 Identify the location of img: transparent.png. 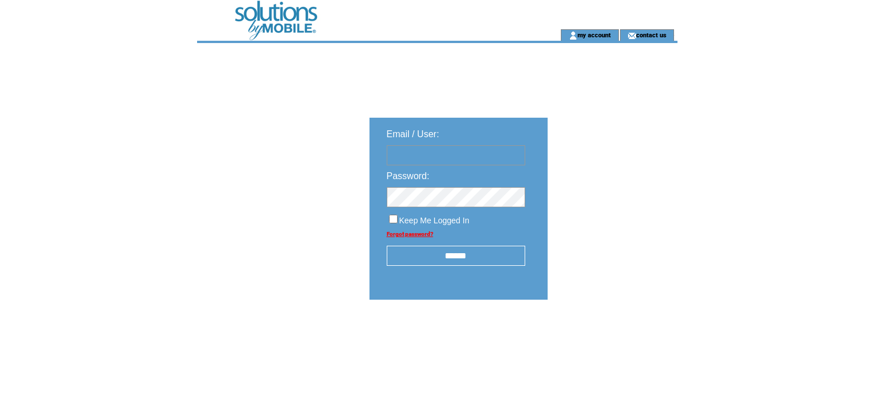
(610, 336).